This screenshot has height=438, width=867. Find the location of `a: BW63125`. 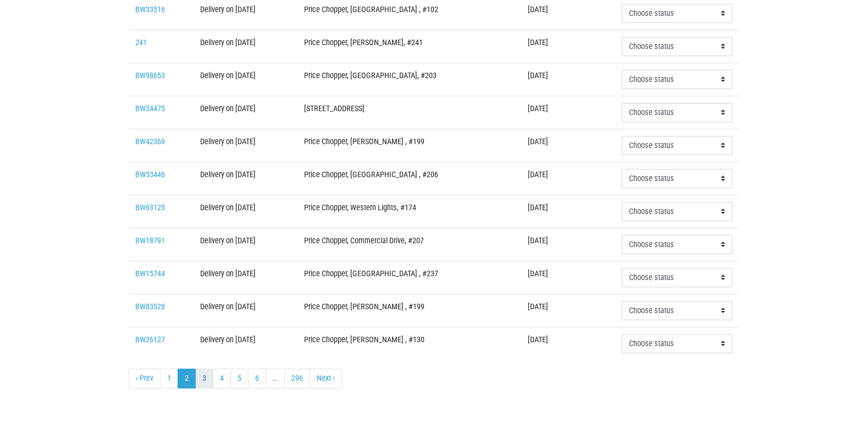

a: BW63125 is located at coordinates (150, 207).